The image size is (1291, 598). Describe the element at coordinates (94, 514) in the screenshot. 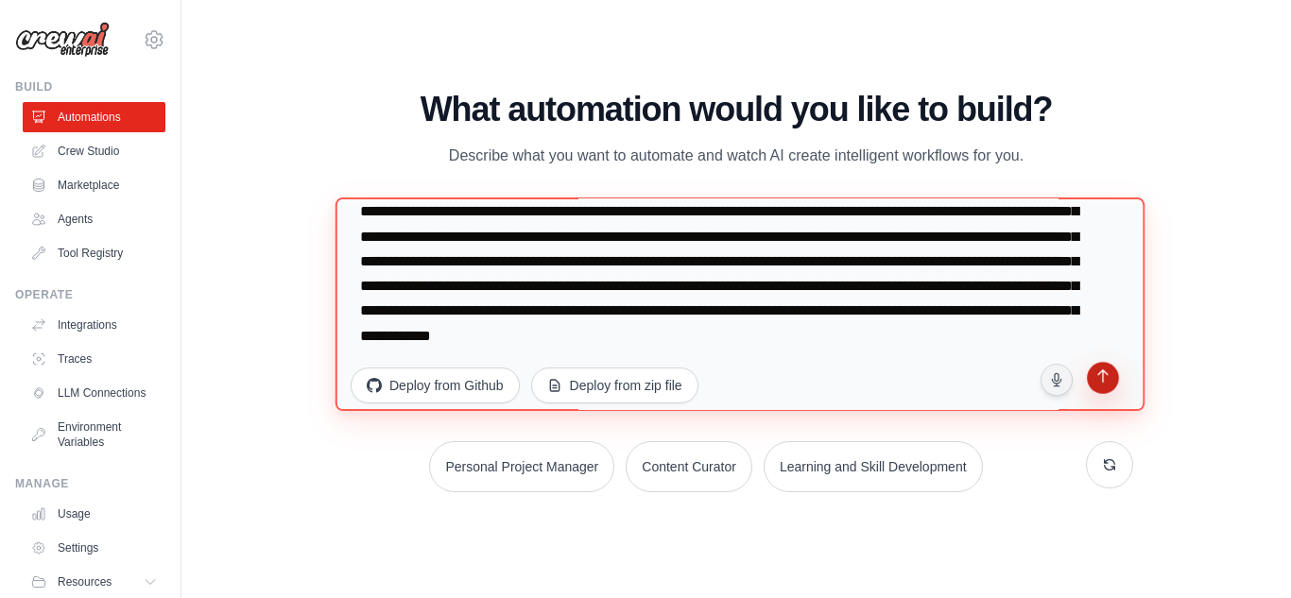

I see `a: Usage` at that location.